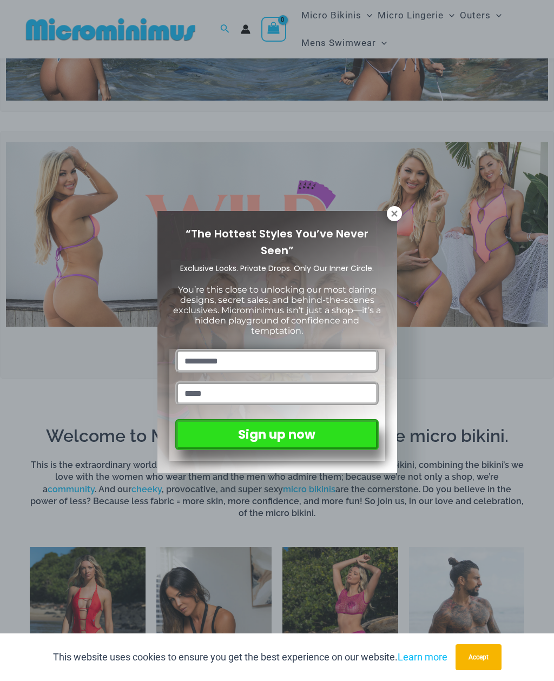  What do you see at coordinates (422, 657) in the screenshot?
I see `a: Learn more` at bounding box center [422, 657].